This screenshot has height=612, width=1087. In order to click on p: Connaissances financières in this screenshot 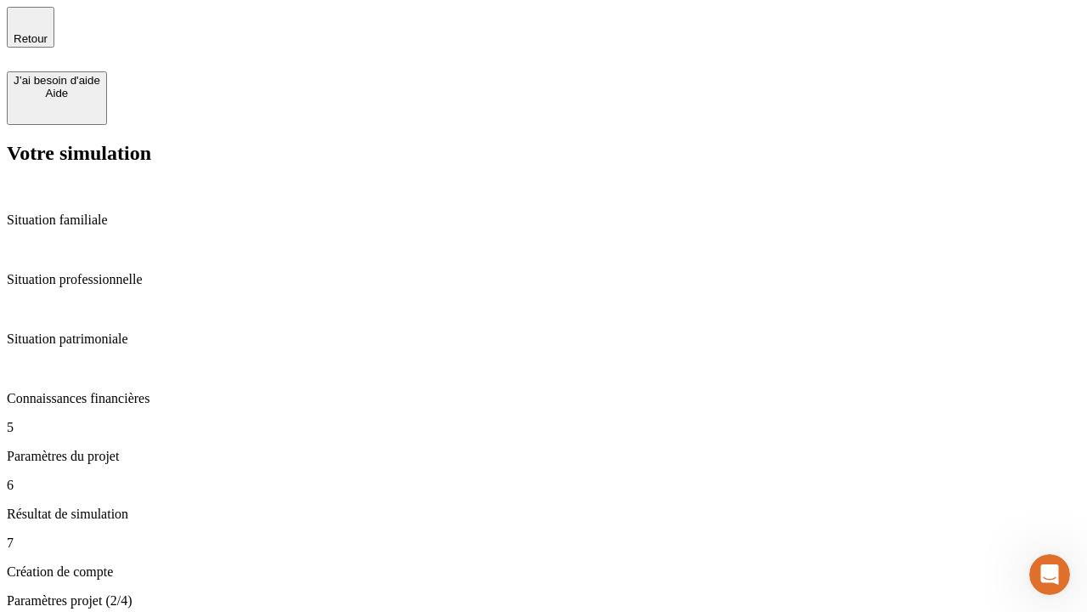, I will do `click(544, 398)`.